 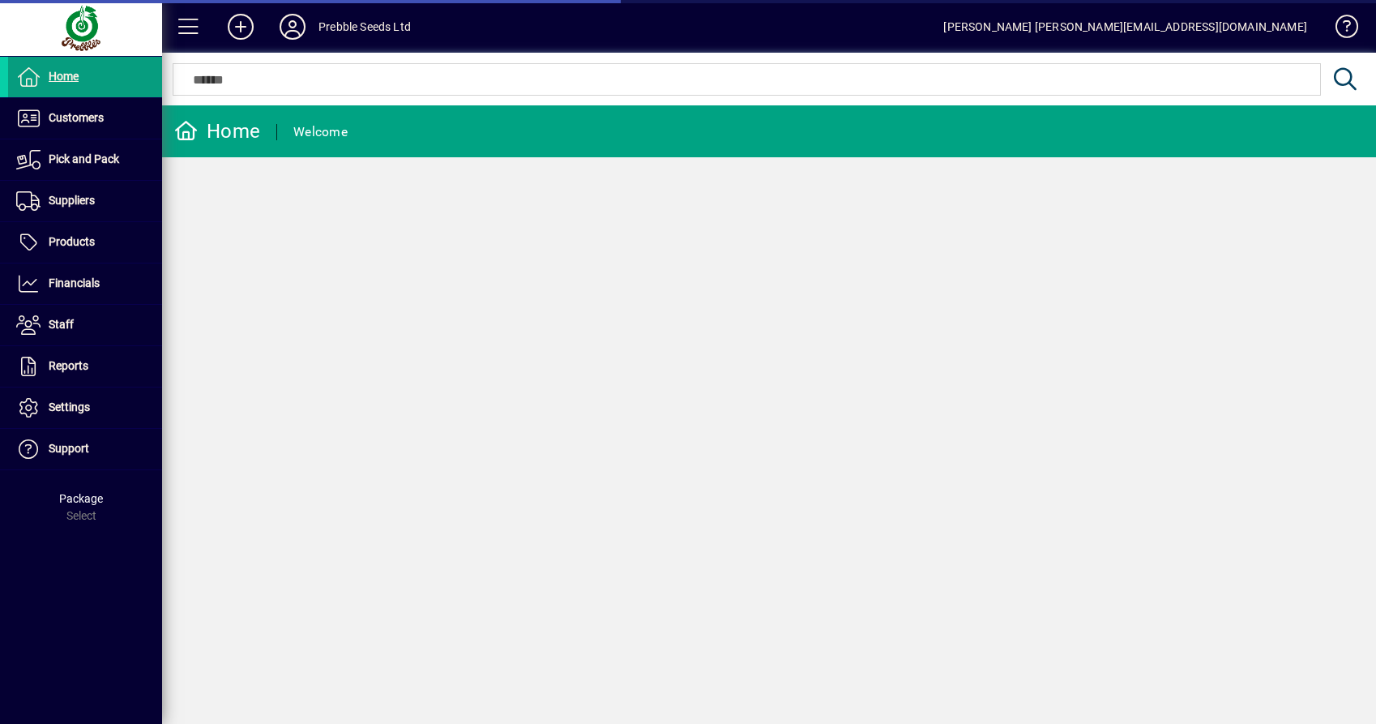 What do you see at coordinates (85, 325) in the screenshot?
I see `a: Staff` at bounding box center [85, 325].